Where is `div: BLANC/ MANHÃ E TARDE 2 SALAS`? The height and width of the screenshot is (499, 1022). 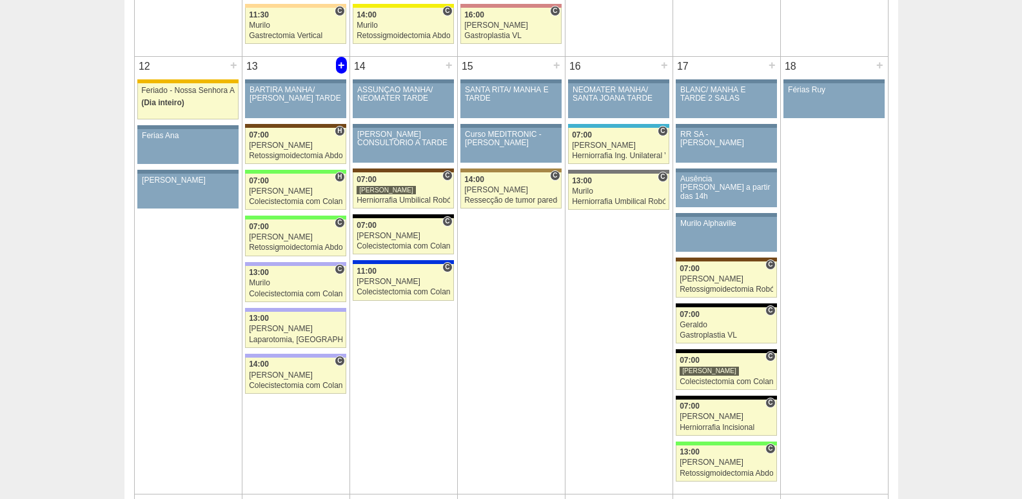 div: BLANC/ MANHÃ E TARDE 2 SALAS is located at coordinates (726, 94).